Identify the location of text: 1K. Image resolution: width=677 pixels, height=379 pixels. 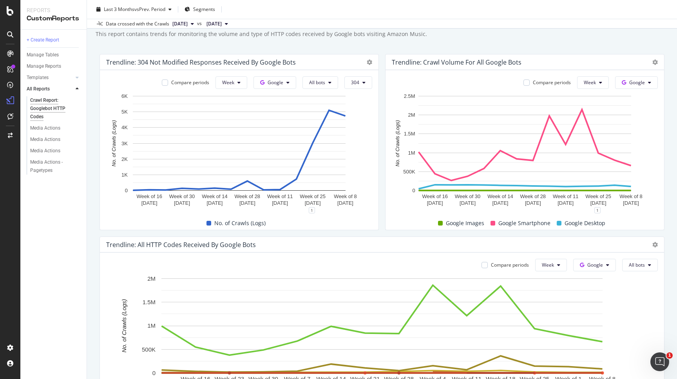
(125, 175).